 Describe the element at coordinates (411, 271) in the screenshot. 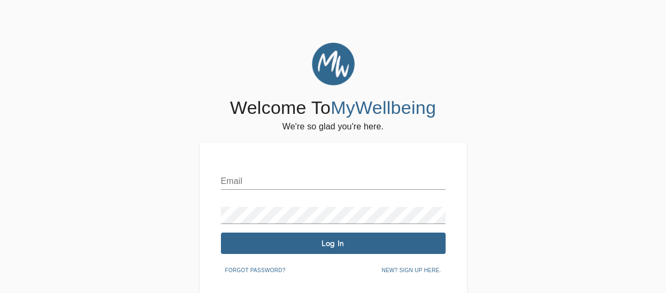

I see `span: New? Sign up here.` at that location.